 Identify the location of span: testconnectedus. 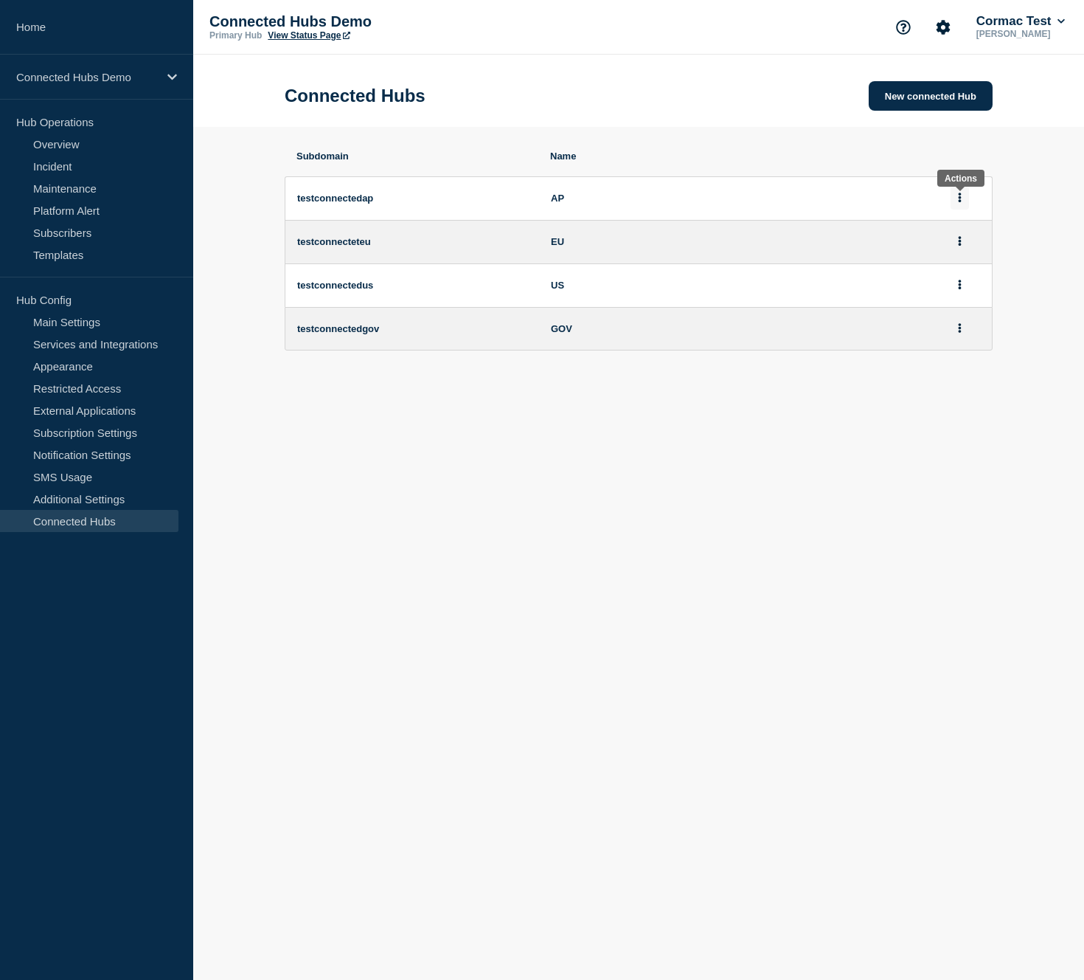
(415, 285).